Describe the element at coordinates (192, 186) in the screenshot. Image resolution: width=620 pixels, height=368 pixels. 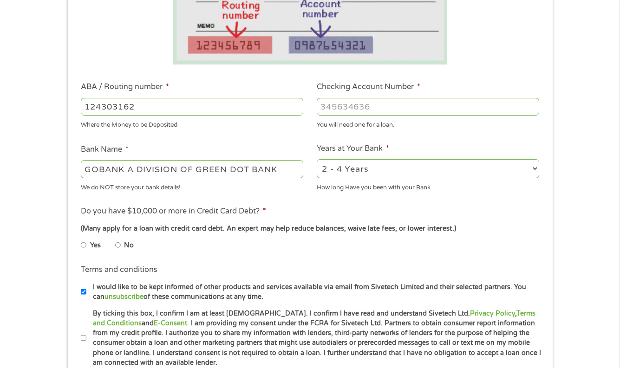
I see `div: We do NOT store your bank details!` at that location.